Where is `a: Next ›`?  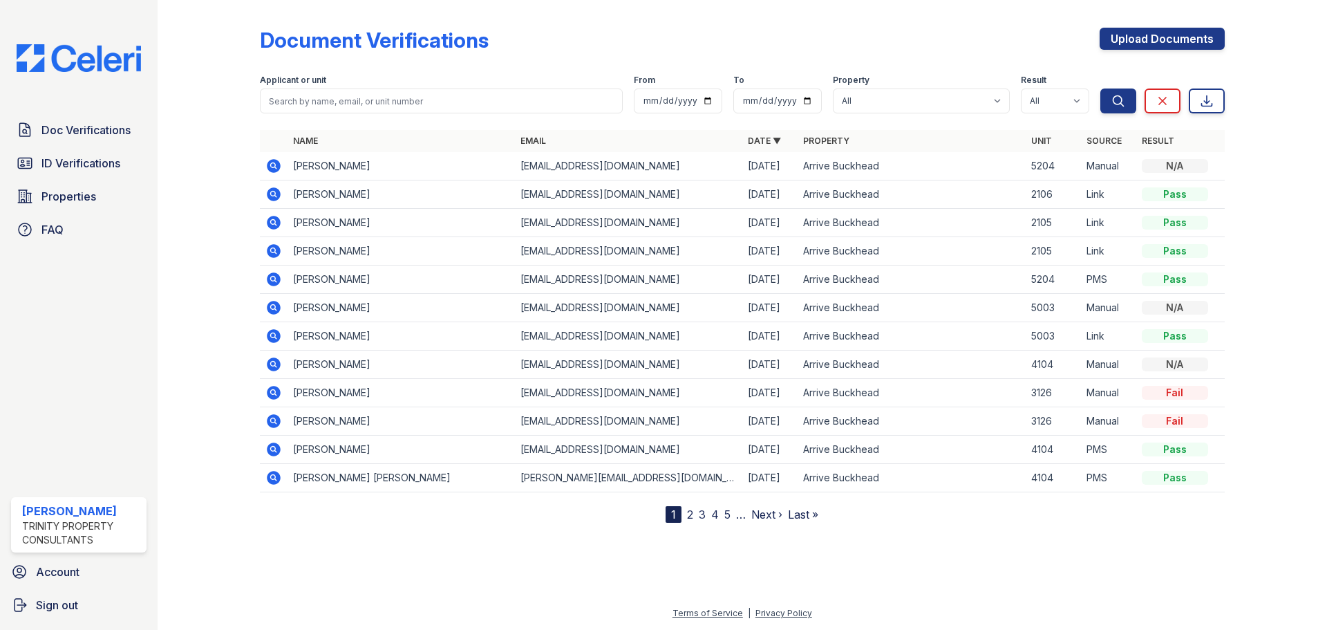 a: Next › is located at coordinates (767, 514).